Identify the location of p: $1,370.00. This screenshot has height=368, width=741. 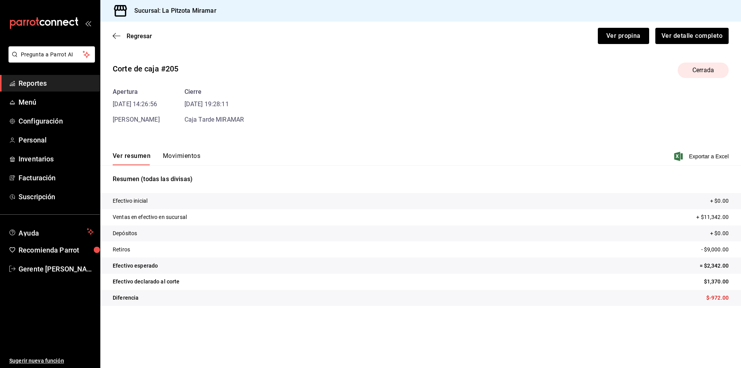
(716, 281).